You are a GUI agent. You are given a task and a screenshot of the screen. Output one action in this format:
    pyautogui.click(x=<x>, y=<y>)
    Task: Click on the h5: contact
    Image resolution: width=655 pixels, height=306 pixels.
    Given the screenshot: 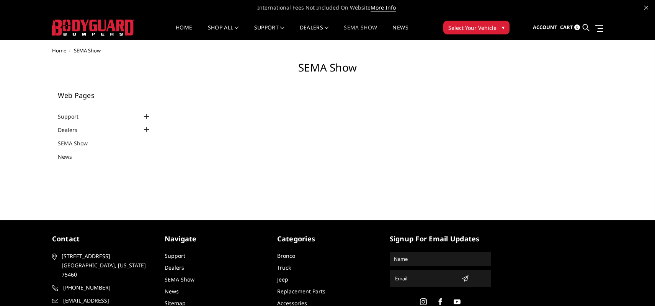 What is the action you would take?
    pyautogui.click(x=103, y=239)
    